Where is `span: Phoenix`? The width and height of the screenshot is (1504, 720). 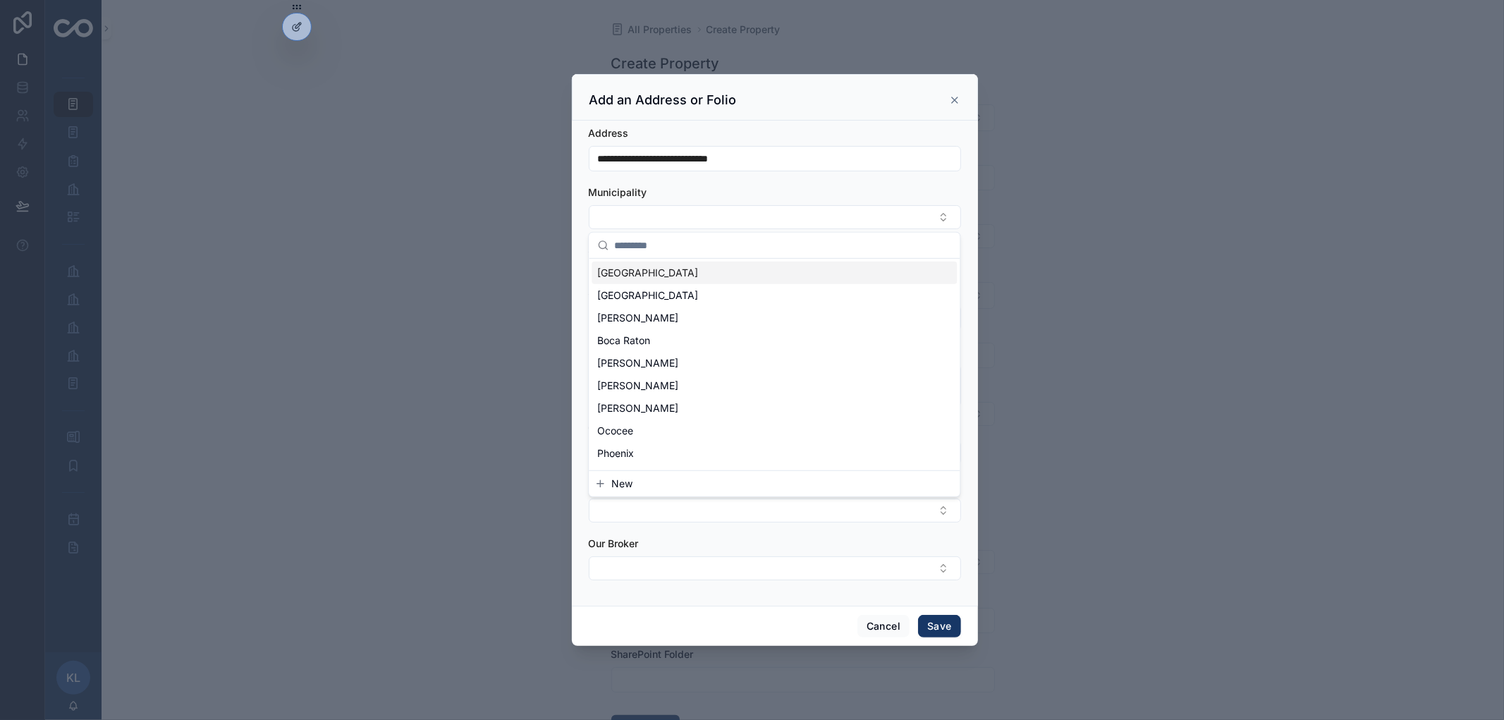 span: Phoenix is located at coordinates (616, 454).